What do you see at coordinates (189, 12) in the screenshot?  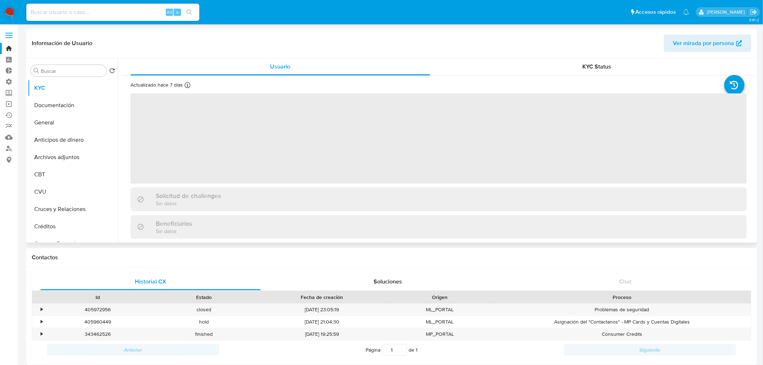 I see `button: search-icon` at bounding box center [189, 12].